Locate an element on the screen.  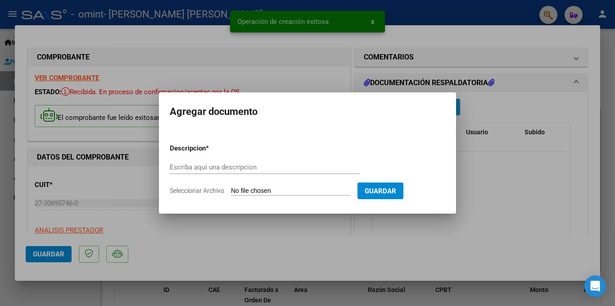
div: Open Intercom Messenger is located at coordinates (595, 286).